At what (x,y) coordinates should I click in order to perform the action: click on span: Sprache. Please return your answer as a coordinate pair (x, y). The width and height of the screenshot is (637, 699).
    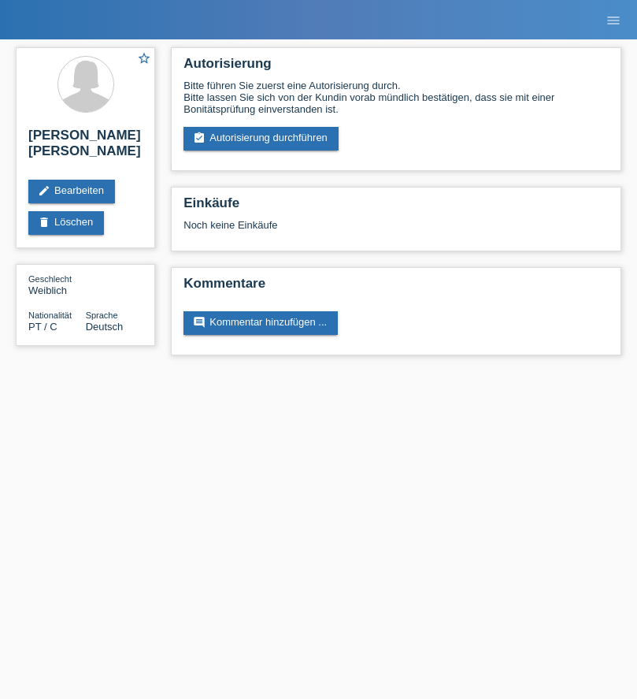
    Looking at the image, I should click on (102, 315).